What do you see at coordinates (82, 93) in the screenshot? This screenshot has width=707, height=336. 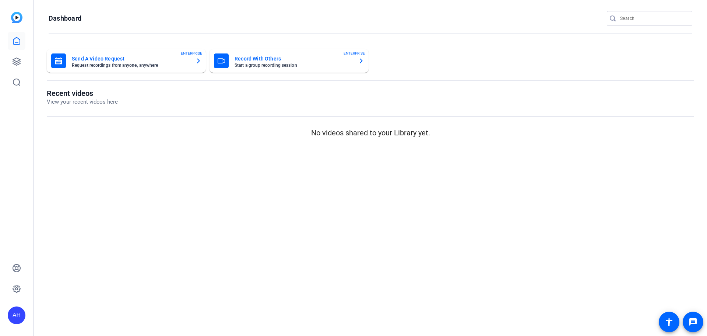 I see `h1: Recent videos` at bounding box center [82, 93].